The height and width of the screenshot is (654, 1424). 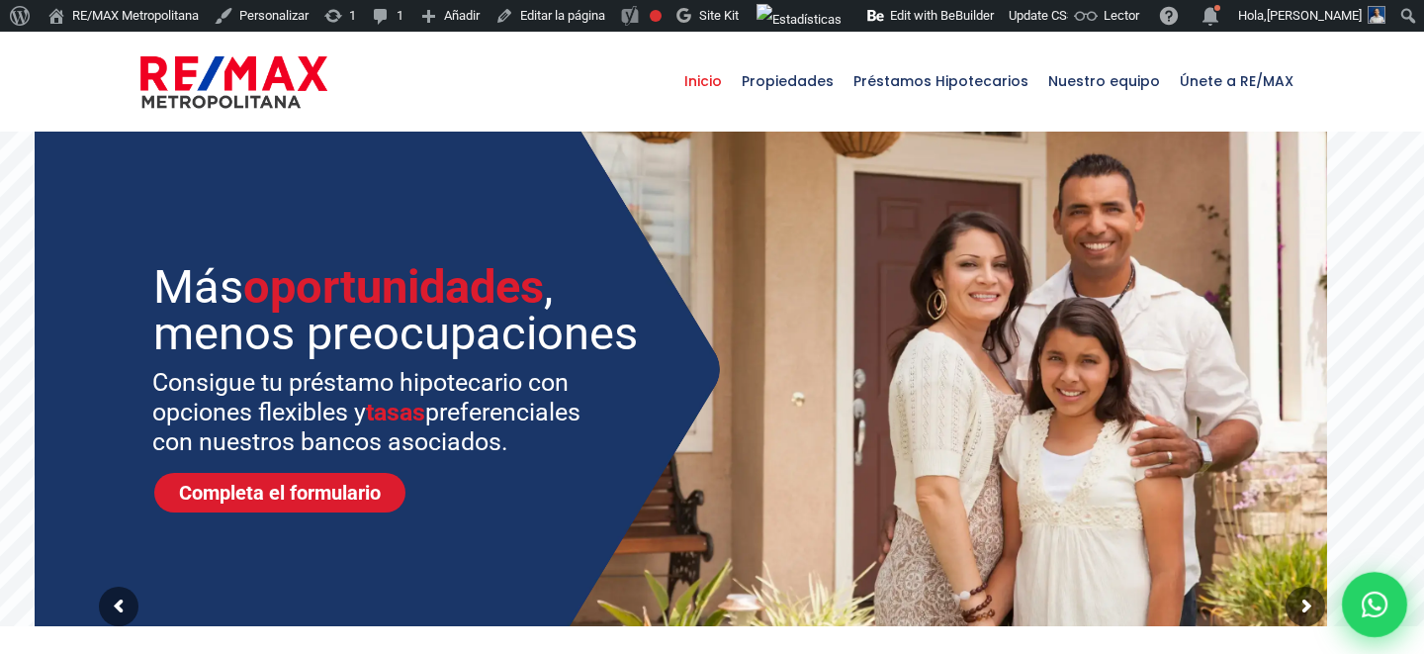 What do you see at coordinates (1236, 81) in the screenshot?
I see `a: Únete a RE/MAX` at bounding box center [1236, 81].